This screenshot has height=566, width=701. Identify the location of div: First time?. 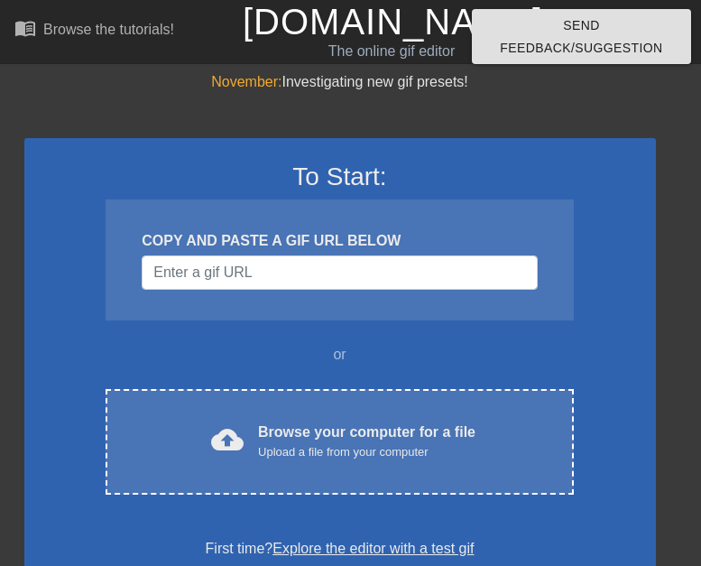
(340, 548).